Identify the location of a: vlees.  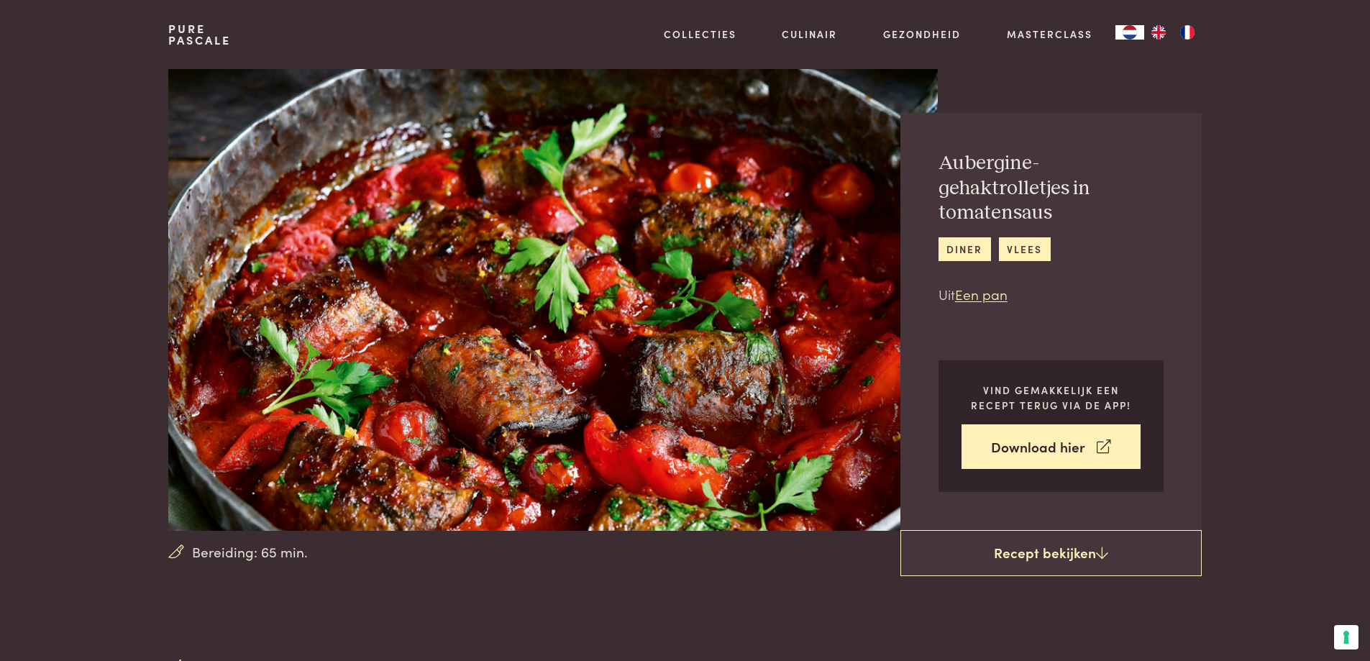
(1025, 249).